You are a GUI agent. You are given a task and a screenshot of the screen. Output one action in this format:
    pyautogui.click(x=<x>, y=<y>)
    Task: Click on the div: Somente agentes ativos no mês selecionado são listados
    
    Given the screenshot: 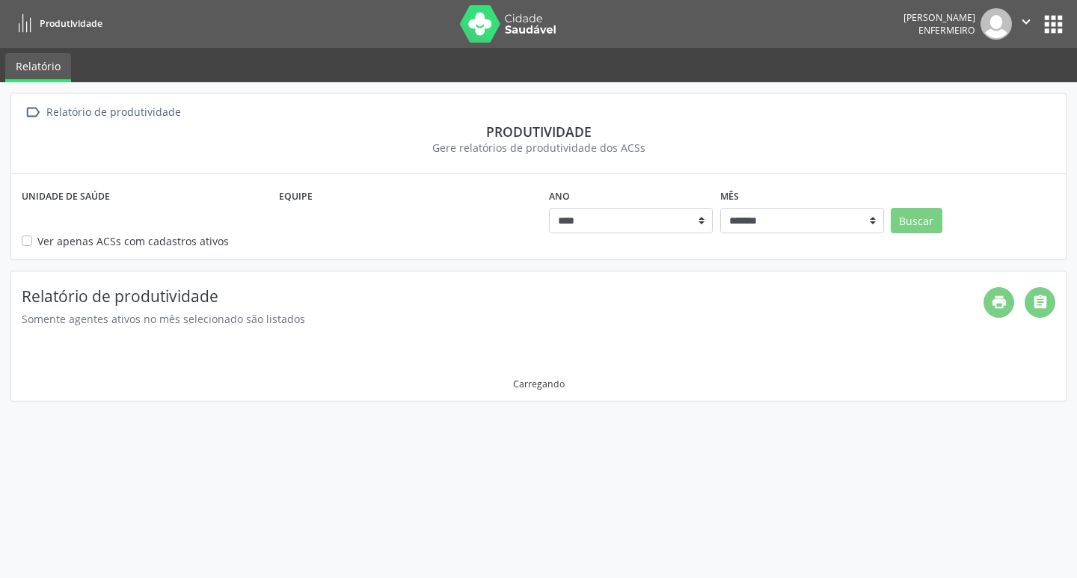 What is the action you would take?
    pyautogui.click(x=502, y=318)
    